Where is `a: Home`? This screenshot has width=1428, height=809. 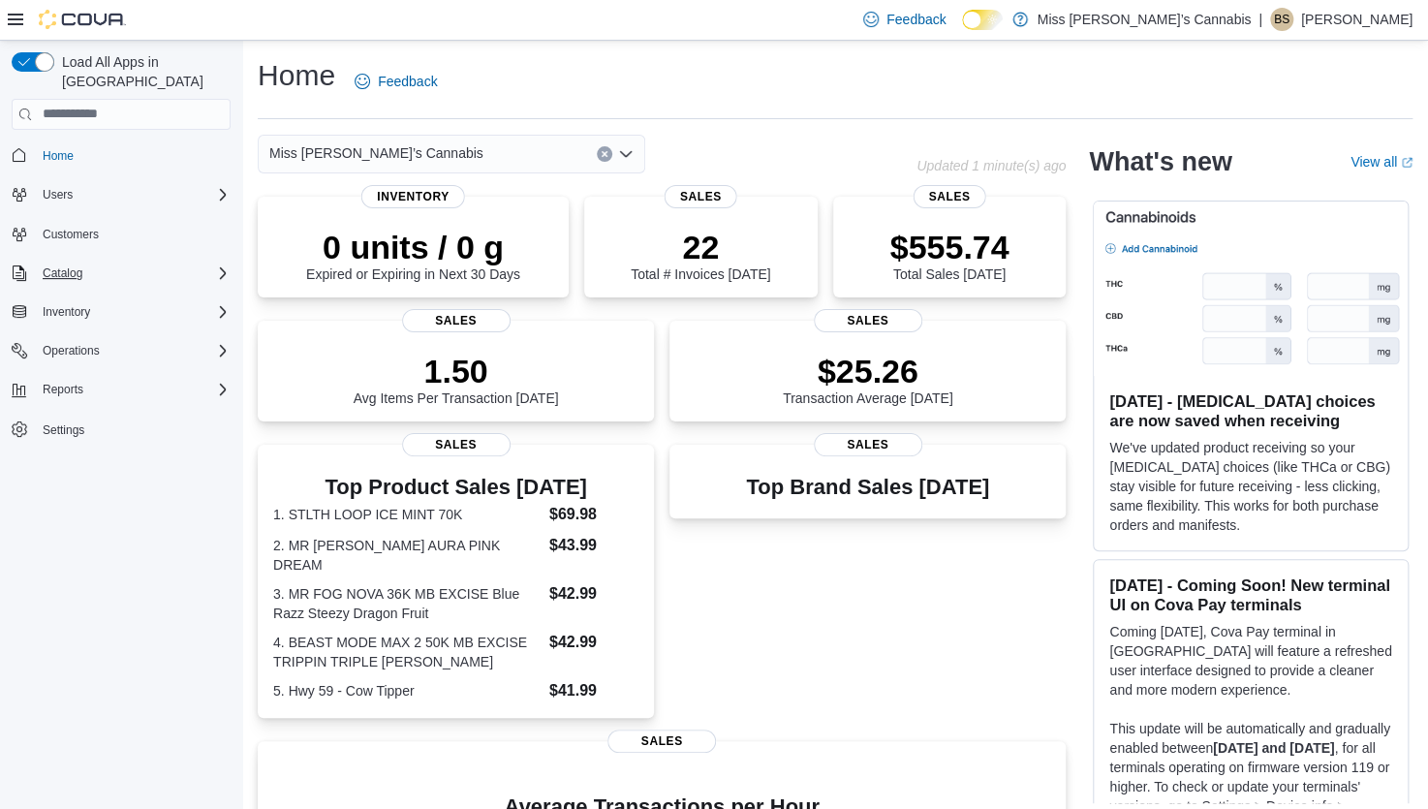
a: Home is located at coordinates (58, 156).